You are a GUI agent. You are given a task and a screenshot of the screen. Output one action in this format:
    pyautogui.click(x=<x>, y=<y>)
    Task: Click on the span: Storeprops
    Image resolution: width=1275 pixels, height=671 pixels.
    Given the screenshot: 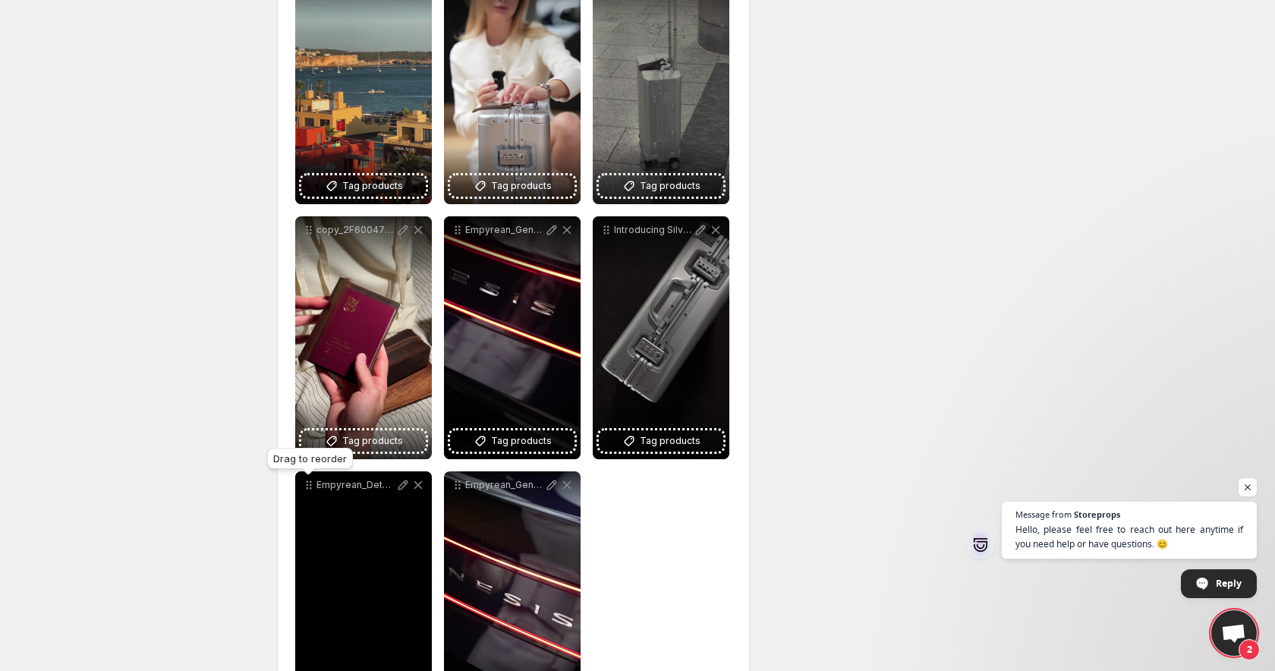 What is the action you would take?
    pyautogui.click(x=1097, y=514)
    